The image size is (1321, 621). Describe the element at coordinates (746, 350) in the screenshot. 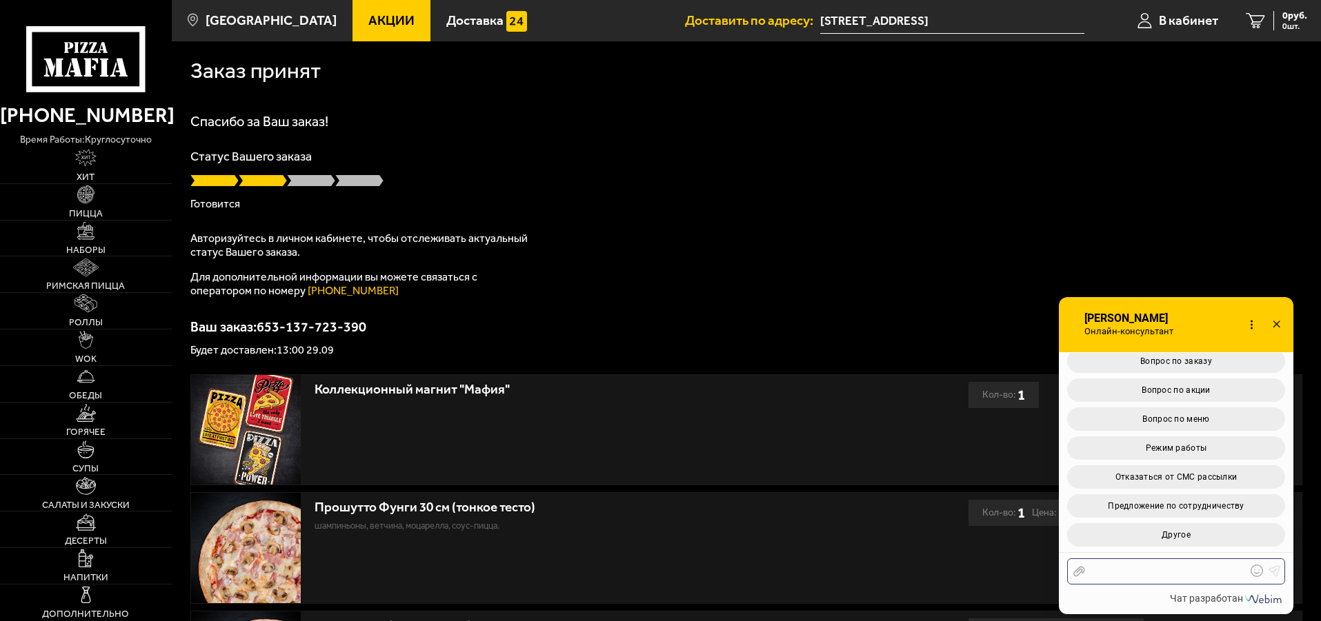

I see `p: Будет доставлен: 13:00 29.09` at that location.